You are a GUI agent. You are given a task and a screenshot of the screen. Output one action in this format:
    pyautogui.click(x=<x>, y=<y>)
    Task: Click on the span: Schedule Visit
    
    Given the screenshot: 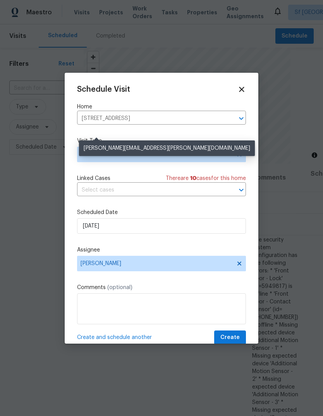 What is the action you would take?
    pyautogui.click(x=103, y=89)
    